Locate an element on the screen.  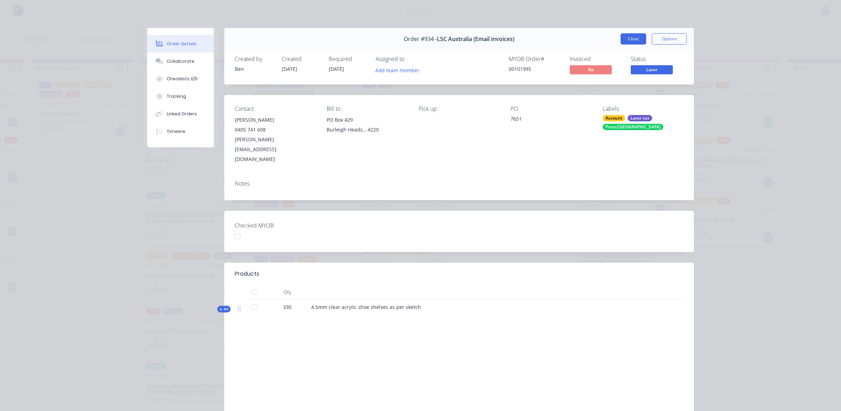
div: Burleigh Heads, , 4220 is located at coordinates (367, 130).